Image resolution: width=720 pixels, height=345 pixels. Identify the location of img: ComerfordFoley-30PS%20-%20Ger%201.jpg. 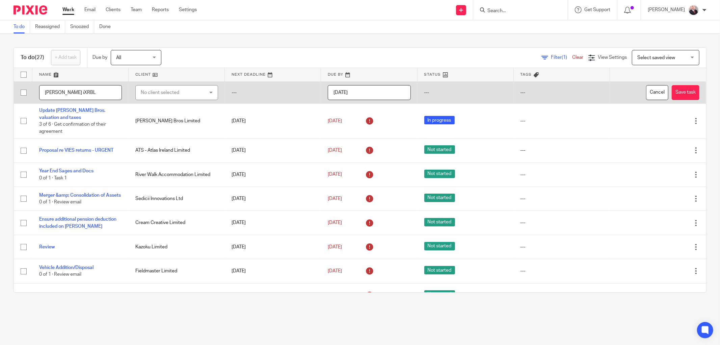
(694, 10).